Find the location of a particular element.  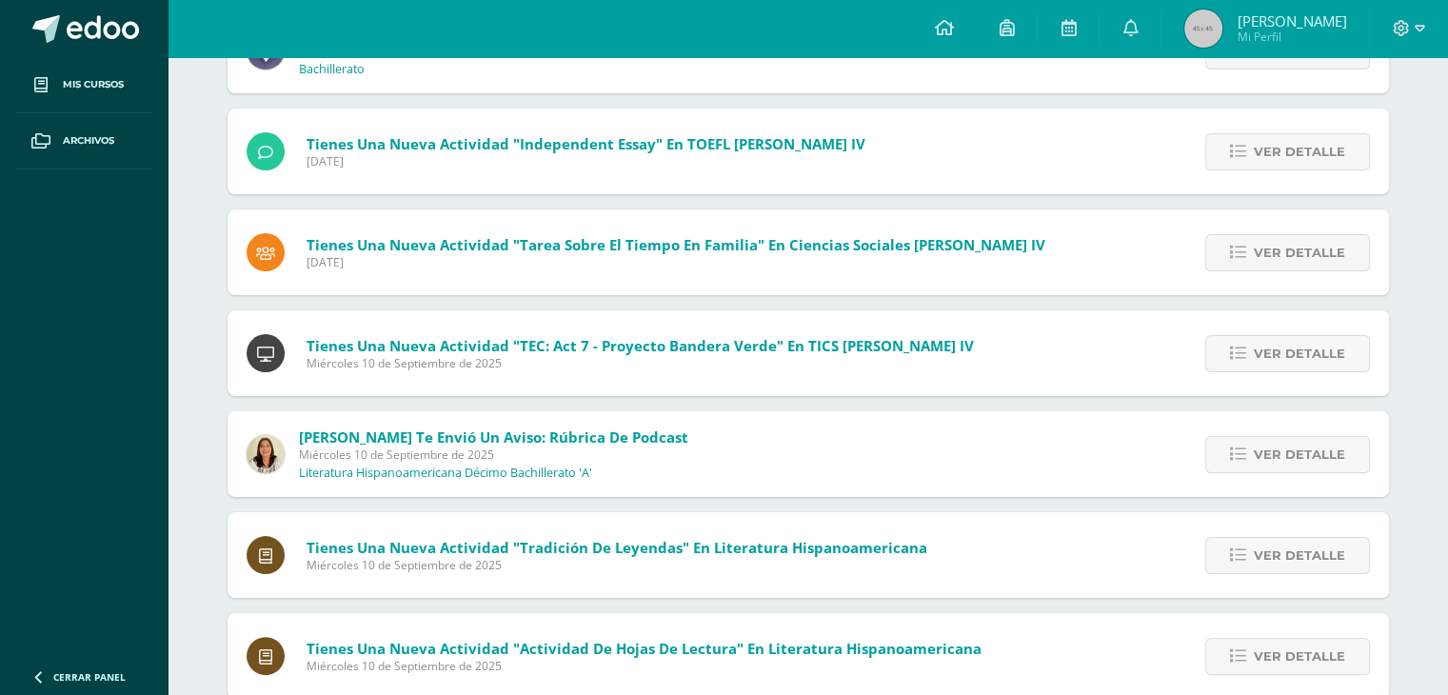

span: Mi Perfil is located at coordinates (1291, 36).